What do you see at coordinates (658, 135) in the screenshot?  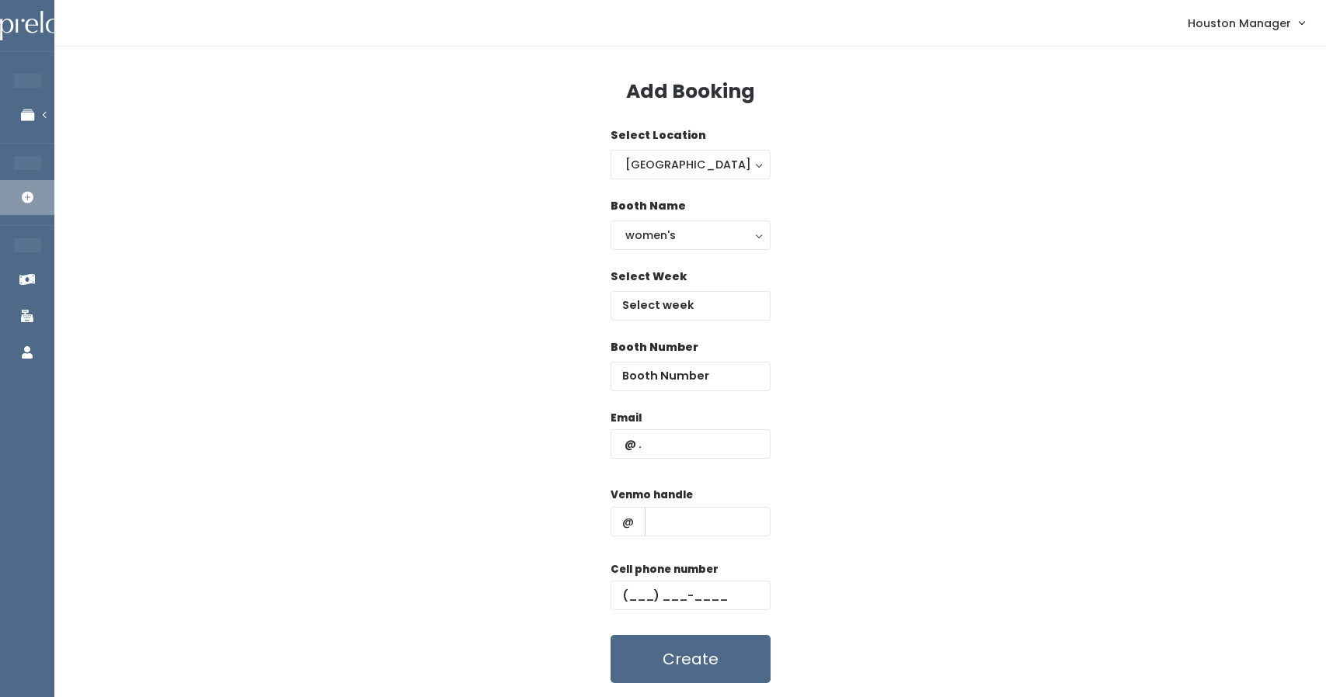 I see `label: Select Location` at bounding box center [658, 135].